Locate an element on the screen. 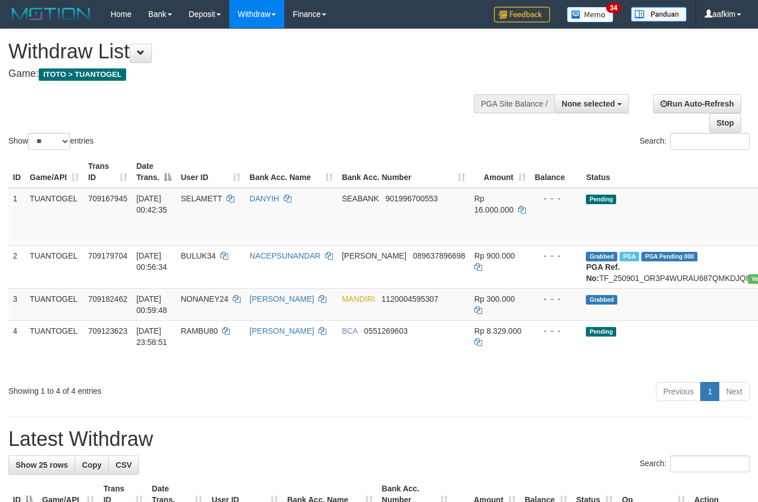 The width and height of the screenshot is (758, 502). span: 34 is located at coordinates (613, 8).